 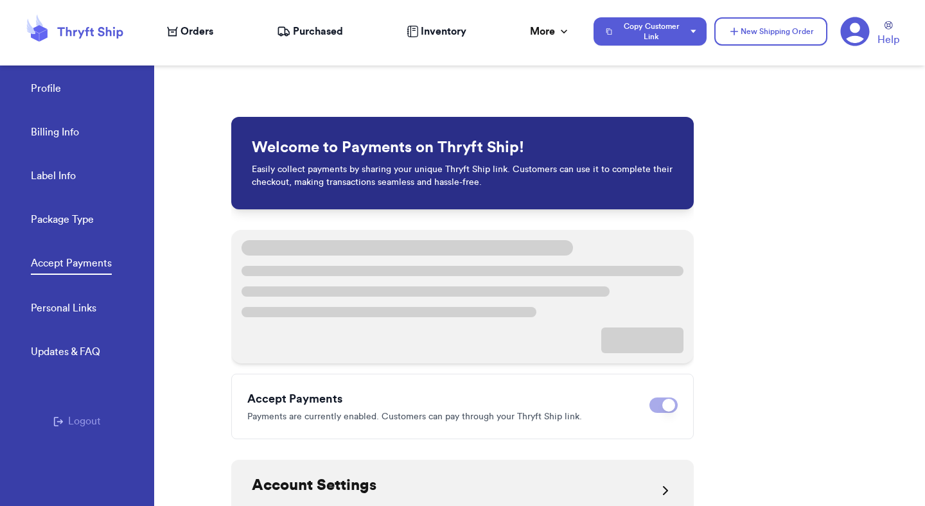 What do you see at coordinates (64, 310) in the screenshot?
I see `a: Personal Links` at bounding box center [64, 310].